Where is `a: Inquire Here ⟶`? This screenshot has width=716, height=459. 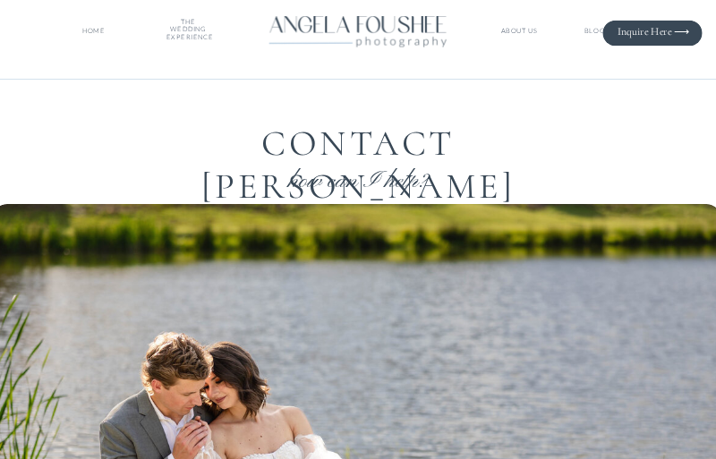 a: Inquire Here ⟶ is located at coordinates (649, 31).